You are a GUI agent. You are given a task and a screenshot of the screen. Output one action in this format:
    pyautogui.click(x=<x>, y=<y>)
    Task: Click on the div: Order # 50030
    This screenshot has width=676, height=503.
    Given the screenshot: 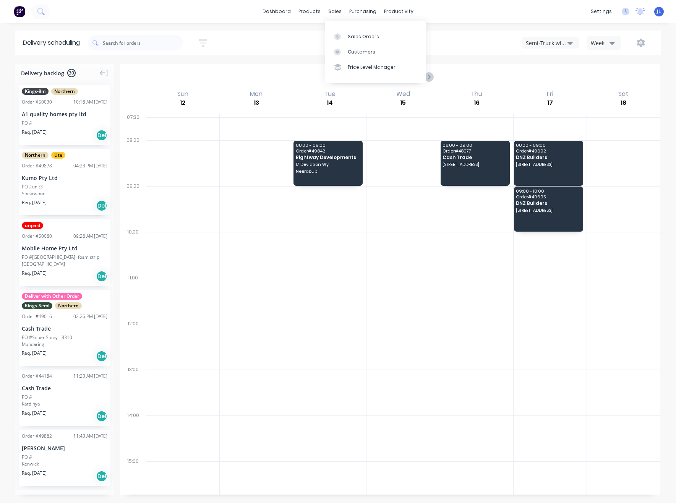 What is the action you would take?
    pyautogui.click(x=37, y=102)
    